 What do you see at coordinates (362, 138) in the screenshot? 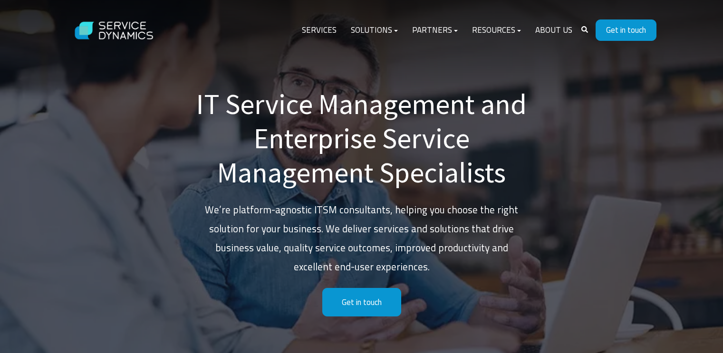
I see `h1: IT Service Management and Enterprise Service Management Specialists` at bounding box center [362, 138].